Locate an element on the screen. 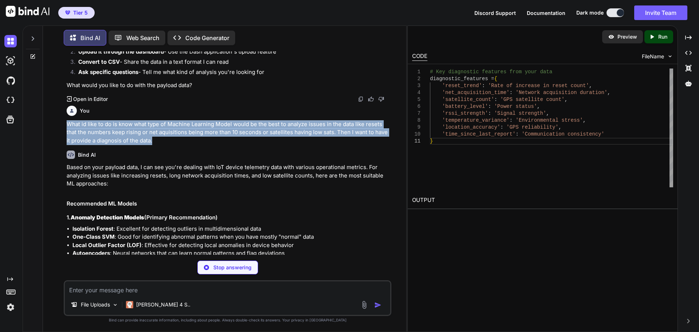 This screenshot has width=699, height=332. span: 'Network acquisition duration' is located at coordinates (561, 92).